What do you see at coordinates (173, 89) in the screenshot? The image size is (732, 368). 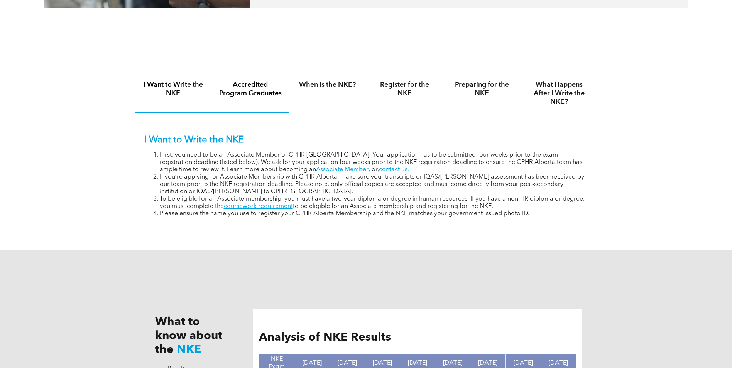 I see `h4: I Want to Write the NKE` at bounding box center [173, 89].